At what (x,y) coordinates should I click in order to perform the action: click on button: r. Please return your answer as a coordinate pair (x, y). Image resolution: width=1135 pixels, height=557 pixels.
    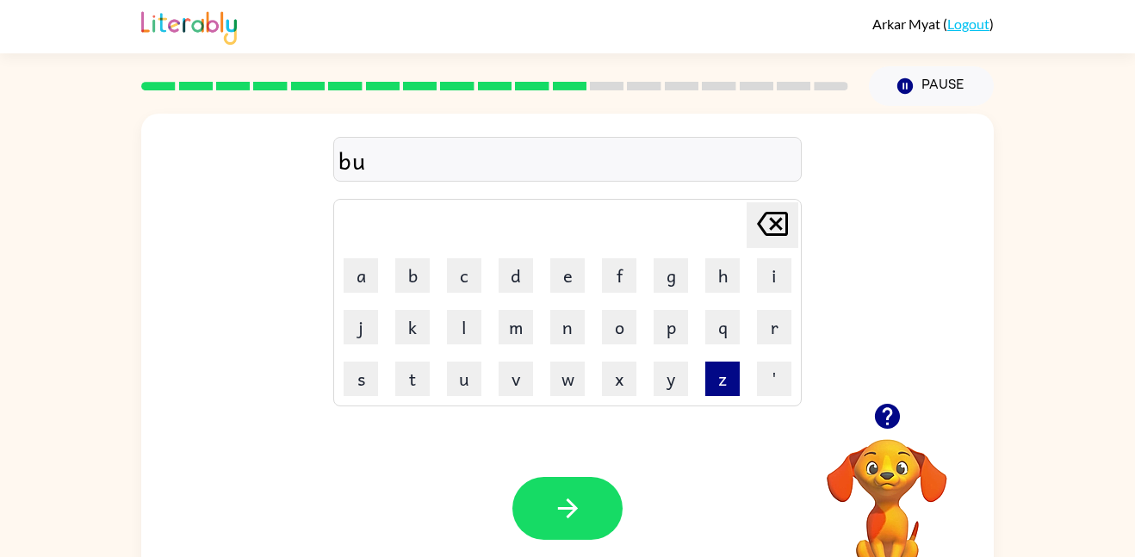
    Looking at the image, I should click on (774, 327).